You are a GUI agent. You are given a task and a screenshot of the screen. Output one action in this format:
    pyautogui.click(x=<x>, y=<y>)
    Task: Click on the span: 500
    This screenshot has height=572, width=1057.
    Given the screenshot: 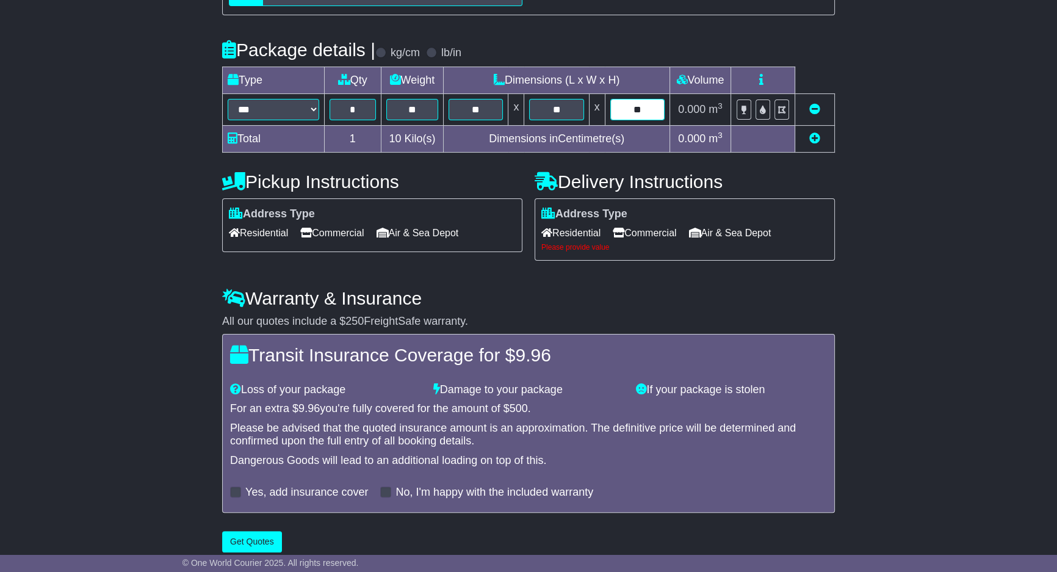 What is the action you would take?
    pyautogui.click(x=519, y=408)
    